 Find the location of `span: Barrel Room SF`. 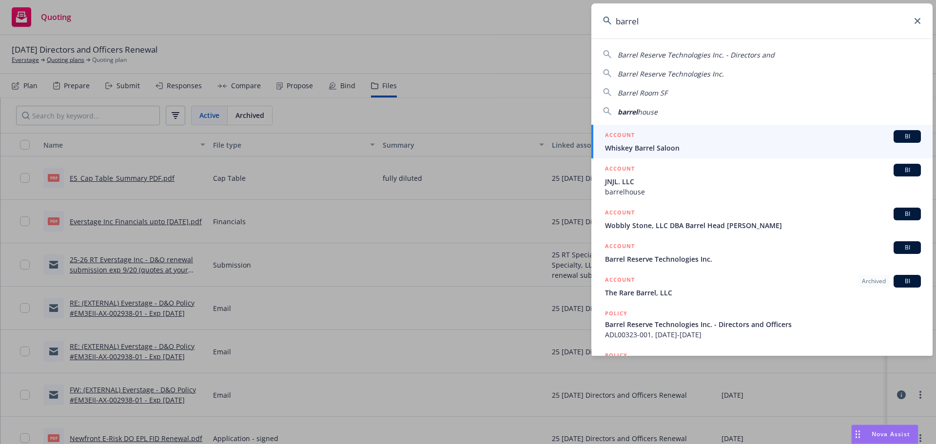

span: Barrel Room SF is located at coordinates (643, 93).